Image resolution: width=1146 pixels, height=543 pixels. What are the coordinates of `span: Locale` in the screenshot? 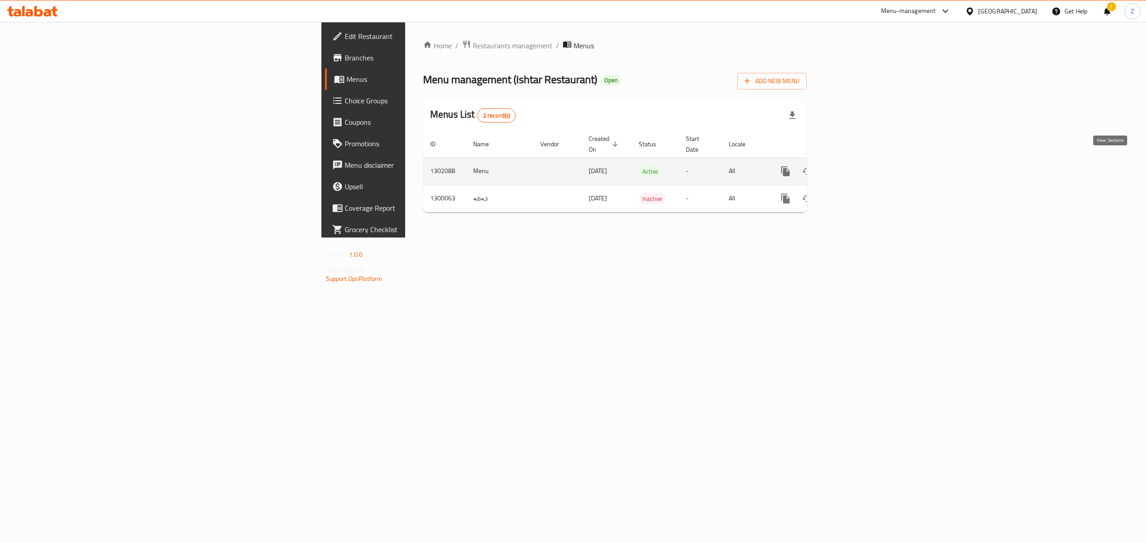 It's located at (742, 144).